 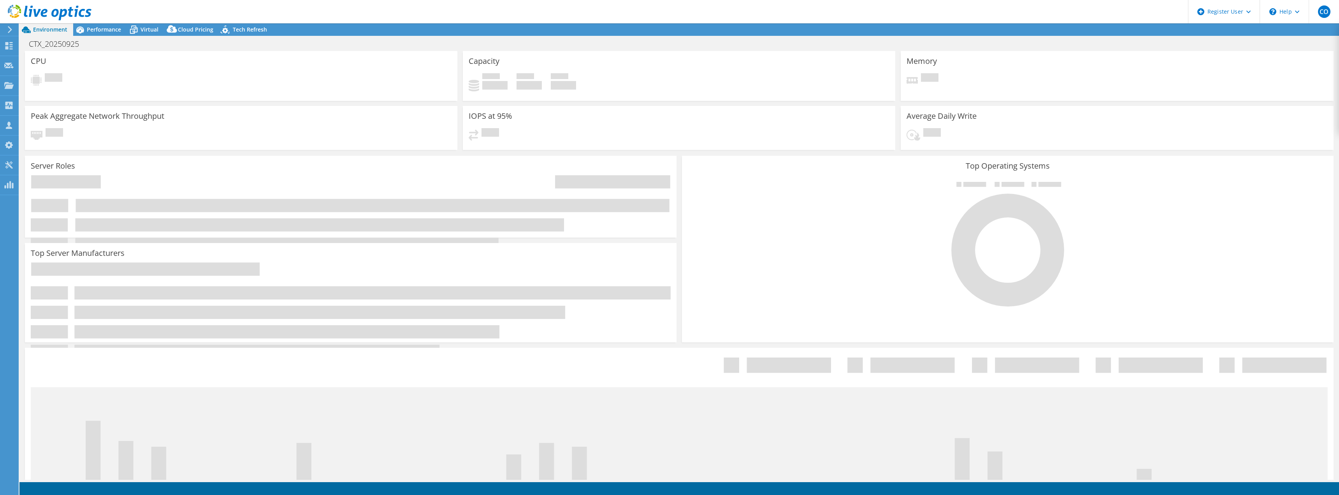 I want to click on svg: \n, so click(x=1273, y=12).